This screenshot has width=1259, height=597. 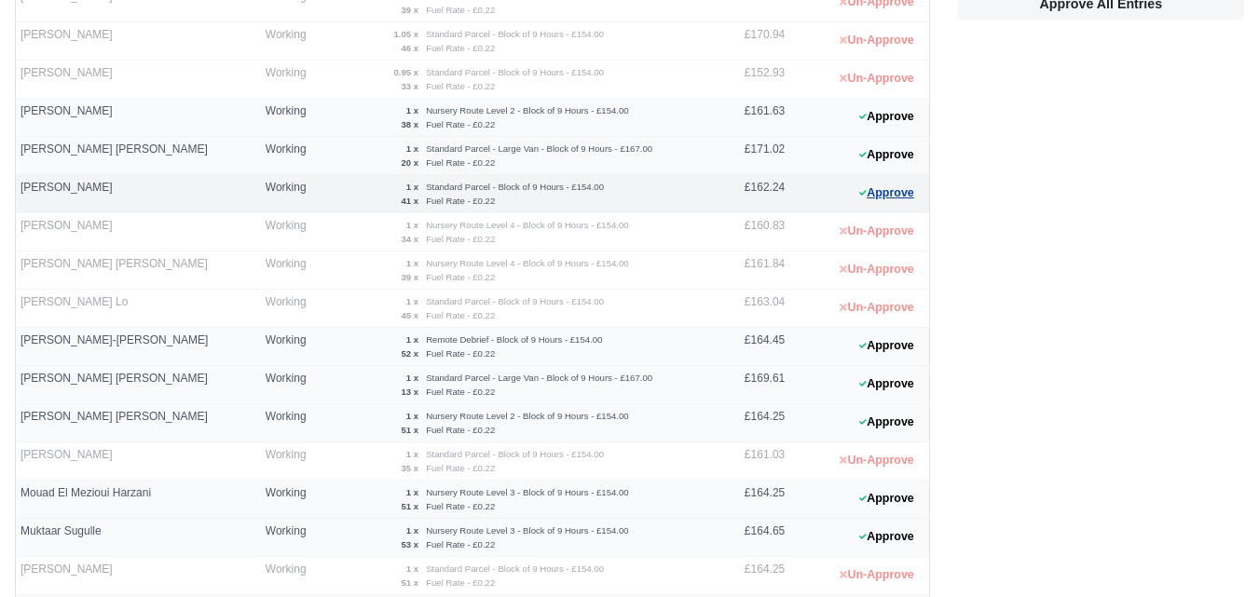 I want to click on td: £161.63, so click(x=744, y=117).